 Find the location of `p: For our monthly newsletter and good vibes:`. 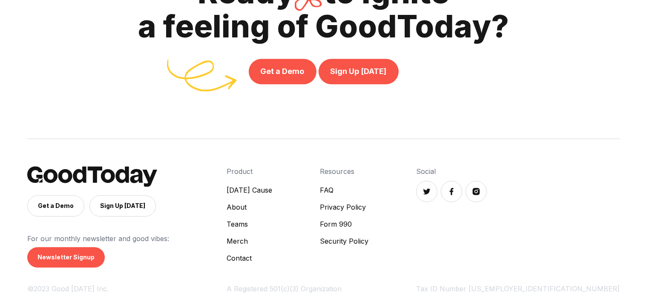

p: For our monthly newsletter and good vibes: is located at coordinates (127, 239).